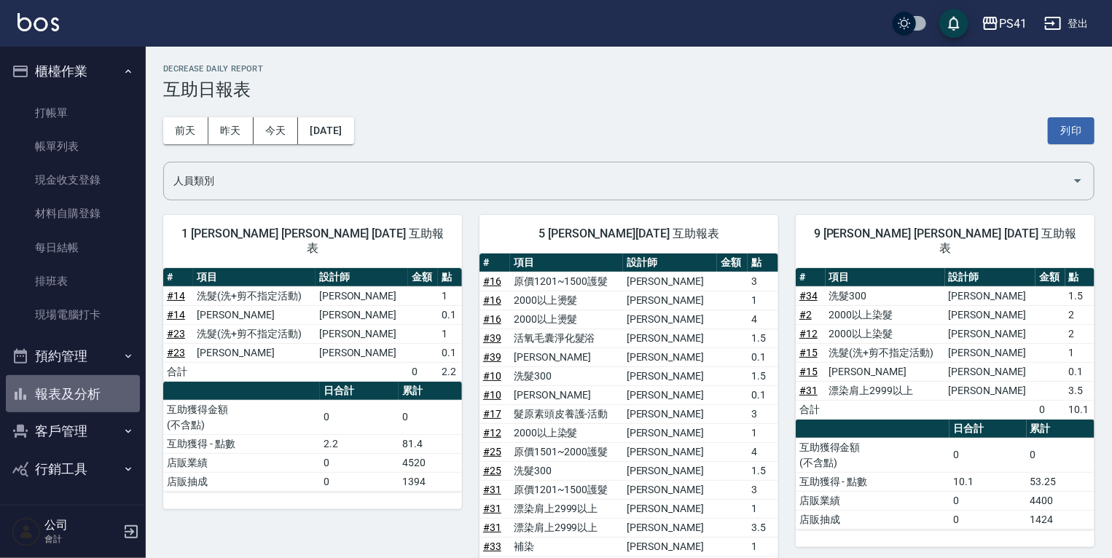  Describe the element at coordinates (1061, 501) in the screenshot. I see `td: 4400` at that location.